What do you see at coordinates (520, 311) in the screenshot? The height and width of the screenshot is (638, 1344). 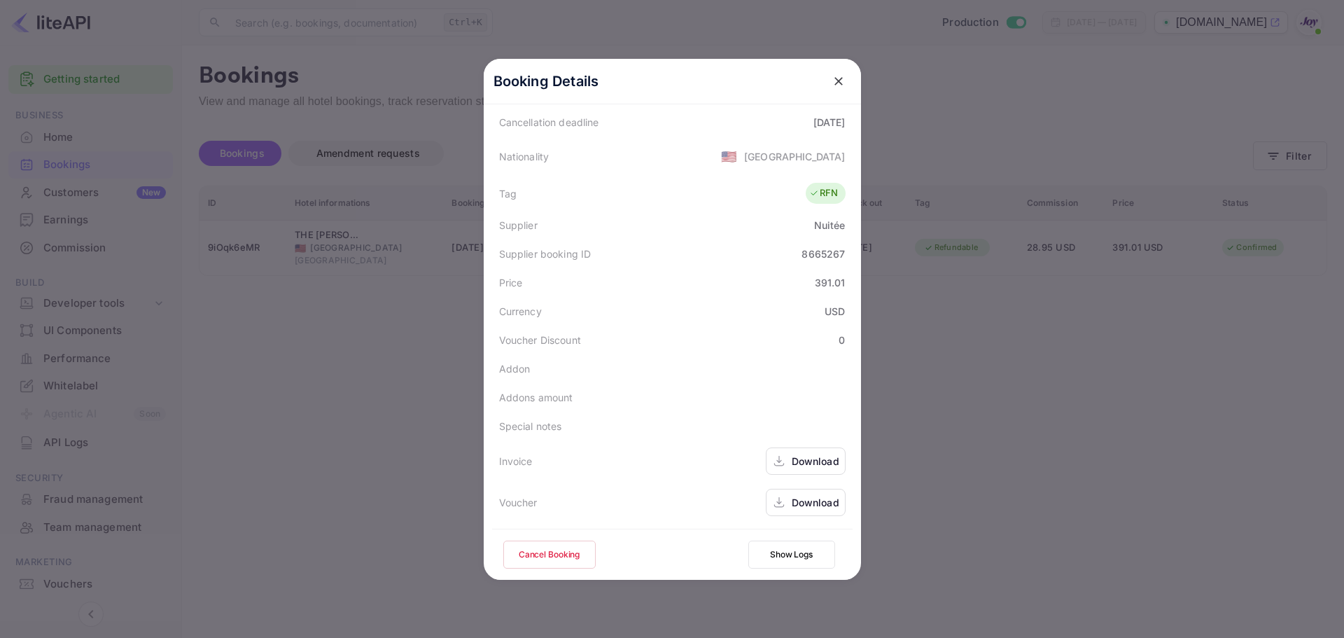 I see `div: Currency` at bounding box center [520, 311].